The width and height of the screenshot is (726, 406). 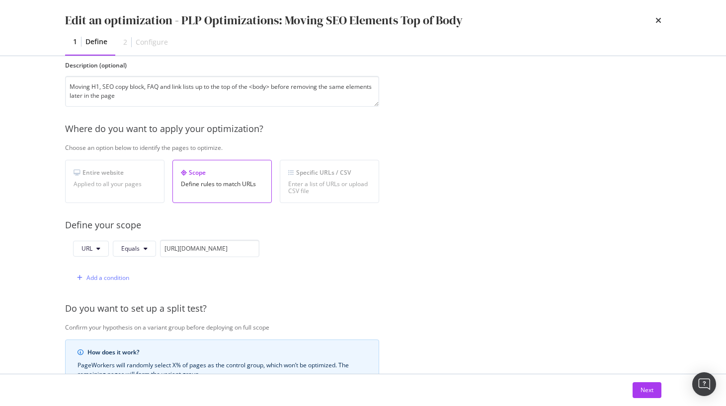 I want to click on div: Define, so click(x=96, y=42).